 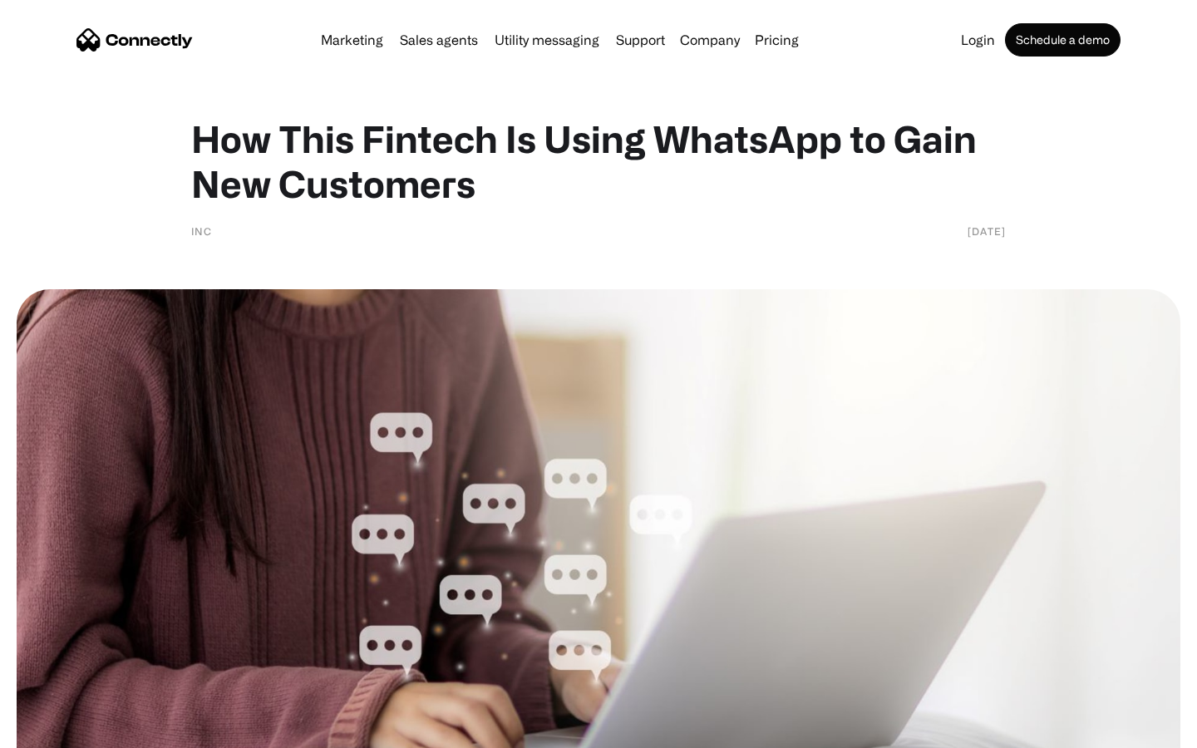 I want to click on div: INC, so click(x=201, y=231).